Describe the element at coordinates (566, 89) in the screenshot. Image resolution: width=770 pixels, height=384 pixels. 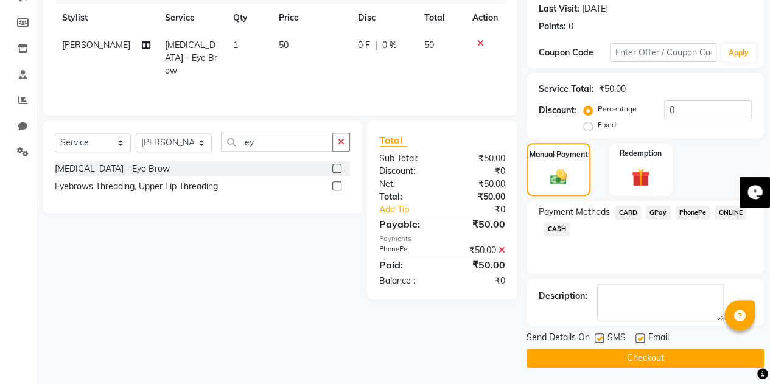
I see `div: Service Total:` at that location.